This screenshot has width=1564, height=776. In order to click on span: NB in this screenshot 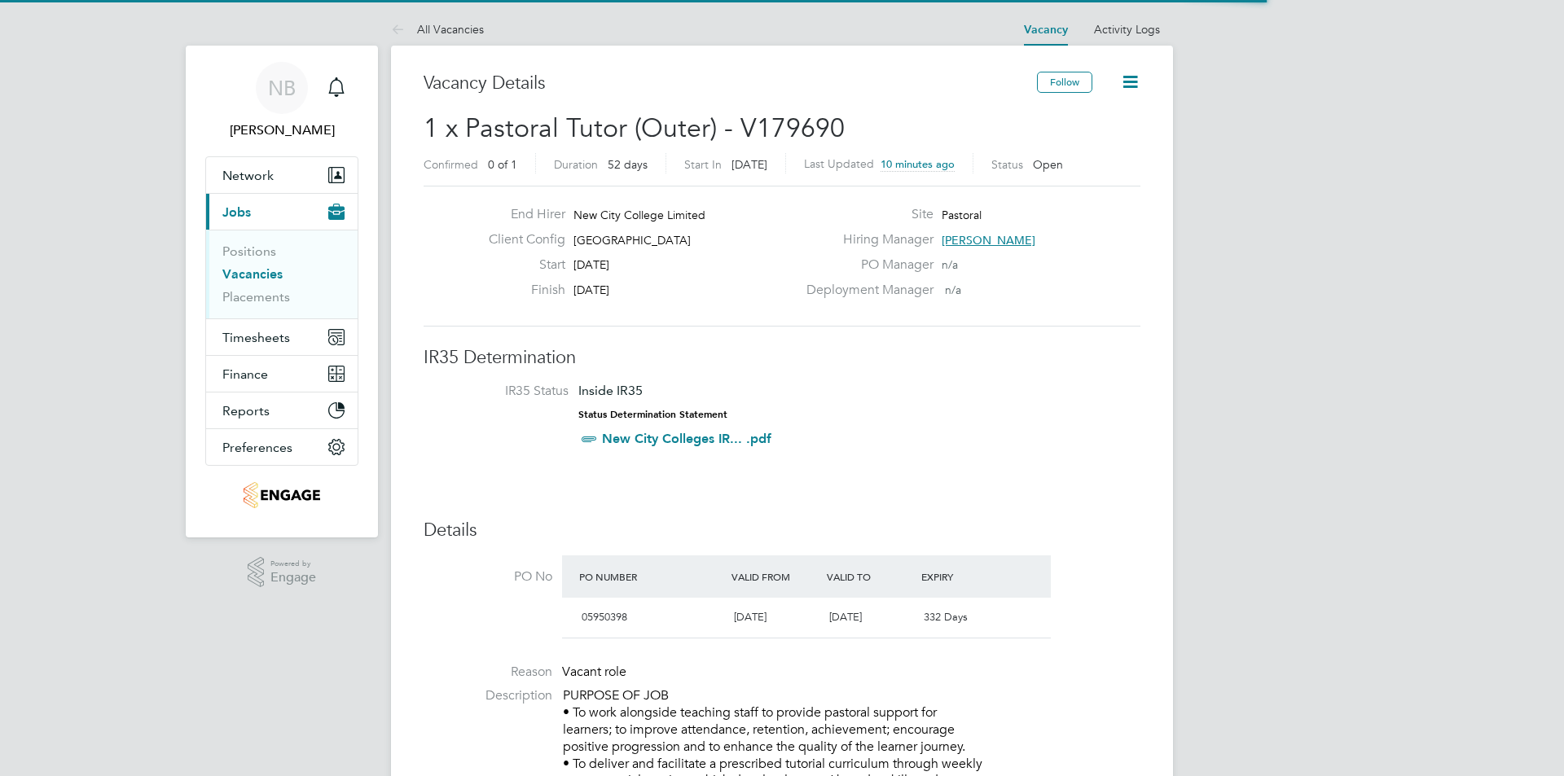, I will do `click(282, 88)`.